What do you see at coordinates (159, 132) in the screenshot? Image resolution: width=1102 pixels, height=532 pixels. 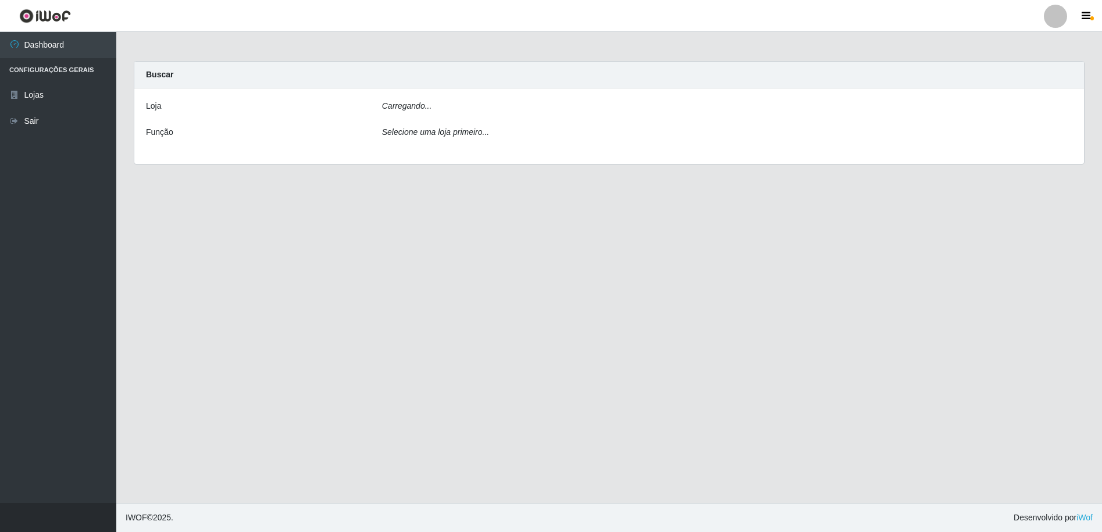 I see `label: Função` at bounding box center [159, 132].